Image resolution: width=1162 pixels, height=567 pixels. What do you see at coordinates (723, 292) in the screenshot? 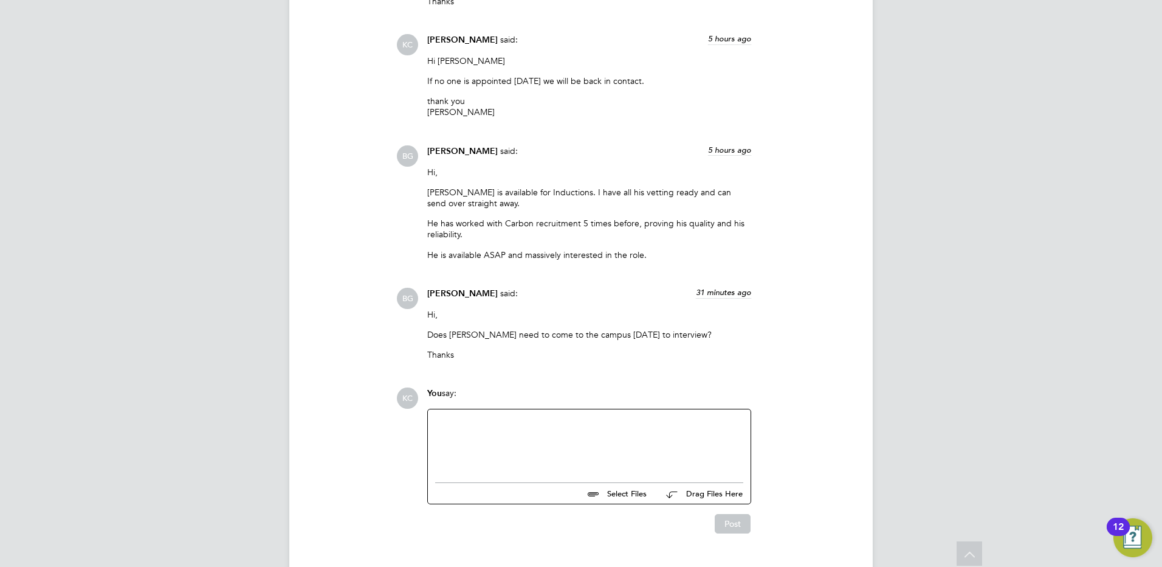
I see `span: 31 minutes ago` at bounding box center [723, 292].